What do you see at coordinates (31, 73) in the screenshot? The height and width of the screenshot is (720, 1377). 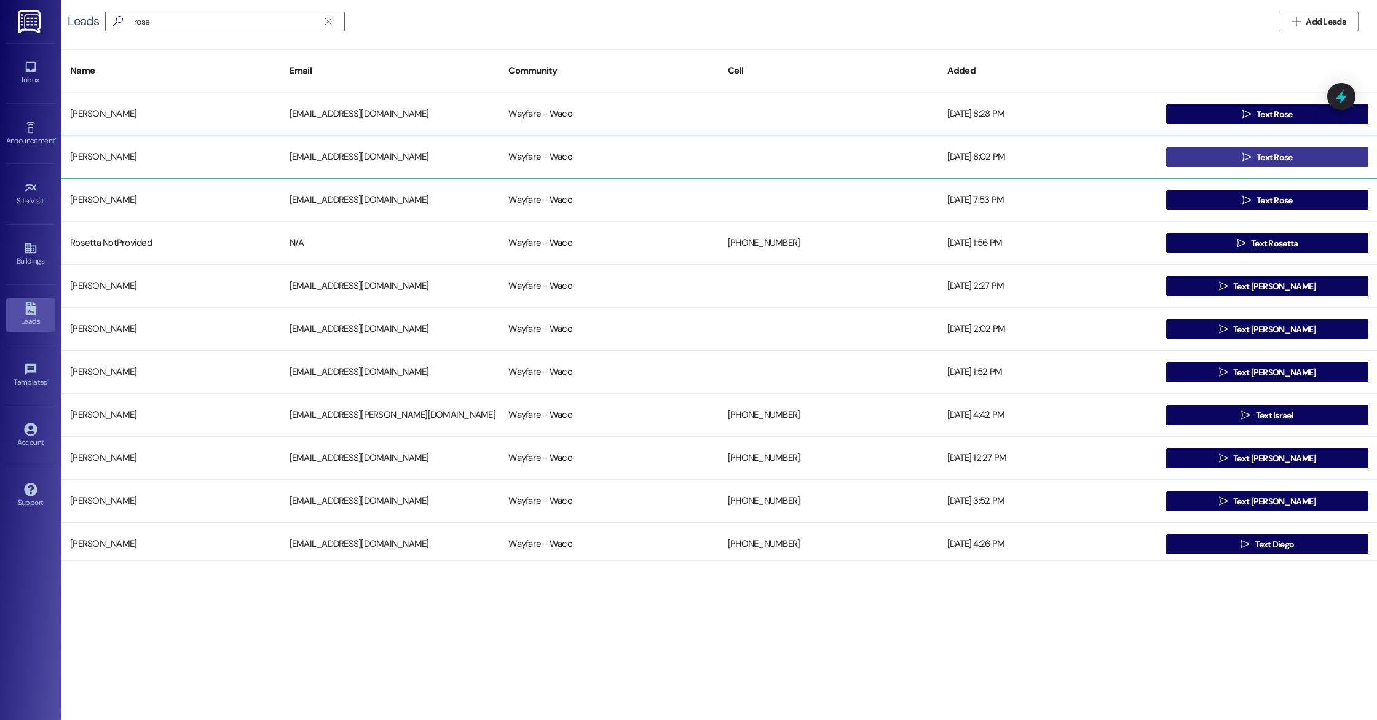 I see `a: Inbox` at bounding box center [31, 73].